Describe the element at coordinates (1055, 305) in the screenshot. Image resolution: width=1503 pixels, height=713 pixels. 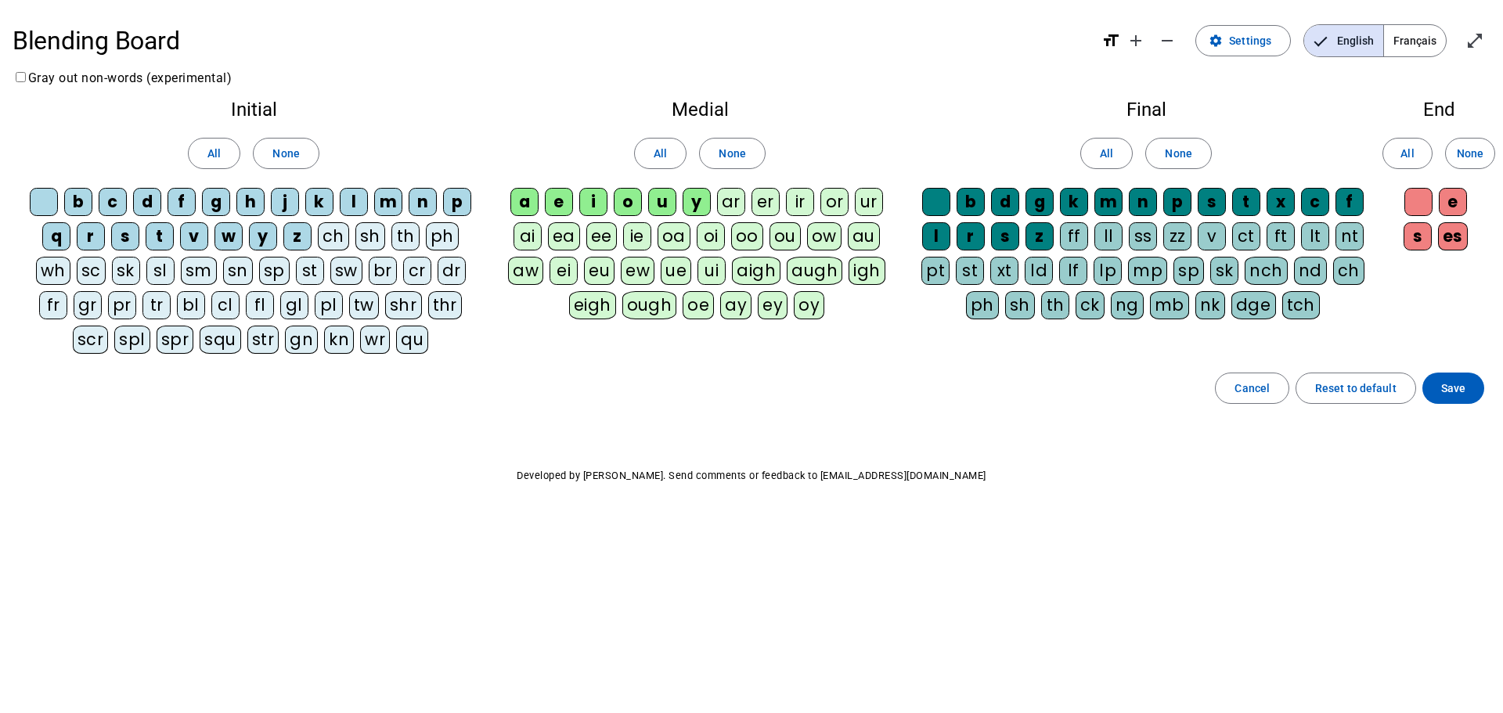
I see `div: th` at that location.